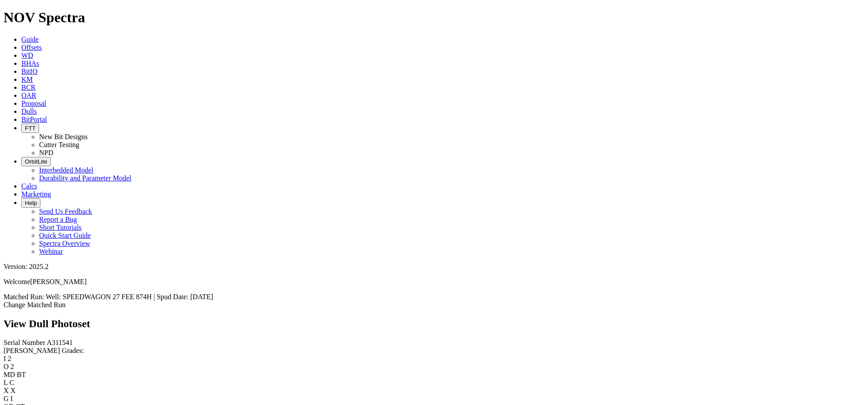  I want to click on span: BitPortal, so click(34, 119).